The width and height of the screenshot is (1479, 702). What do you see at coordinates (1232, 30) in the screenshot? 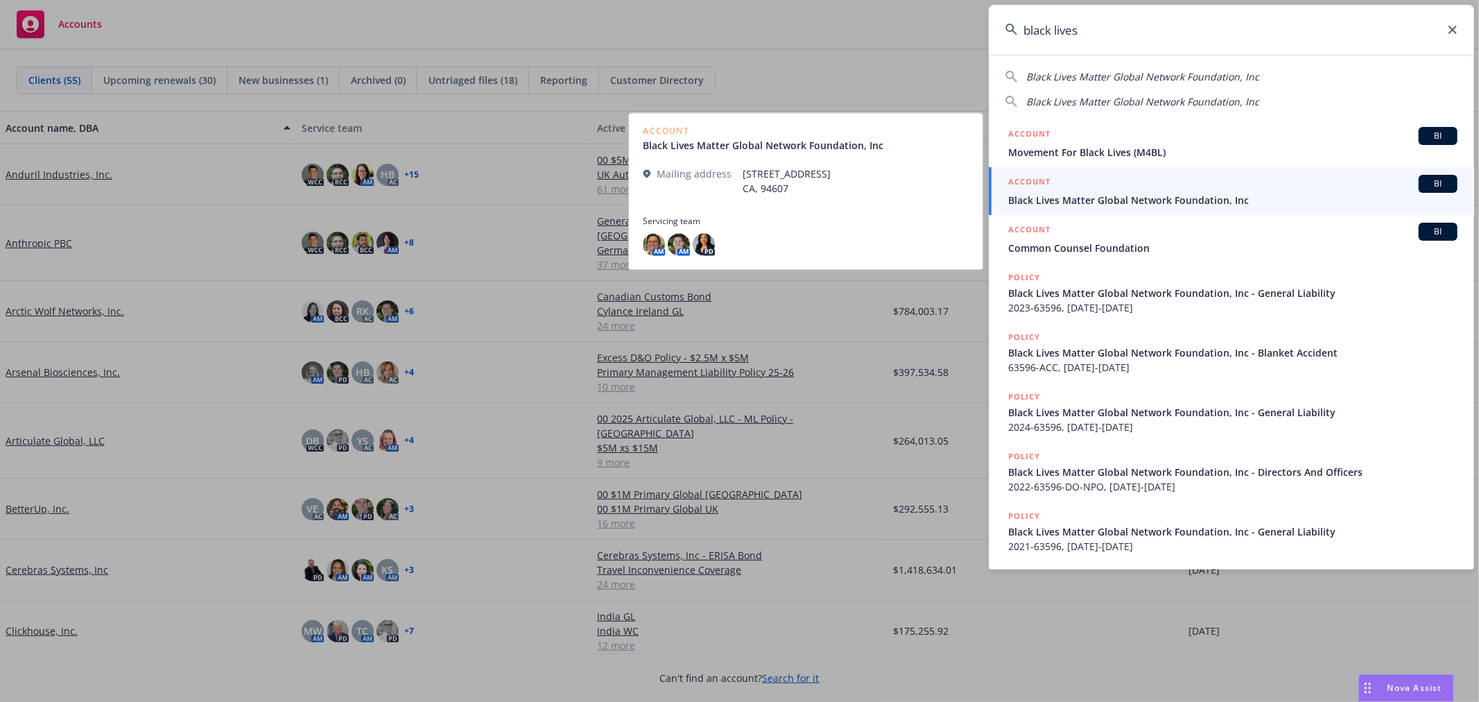
I see `input: Search...` at bounding box center [1232, 30].